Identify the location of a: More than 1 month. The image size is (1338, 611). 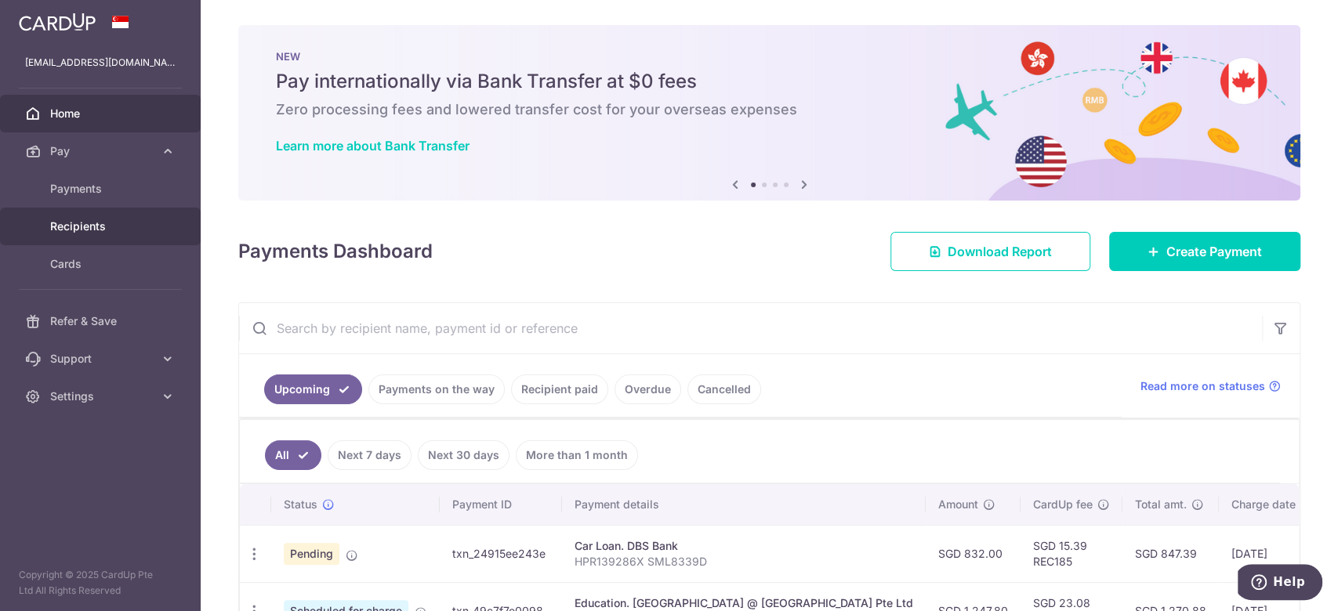
(577, 455).